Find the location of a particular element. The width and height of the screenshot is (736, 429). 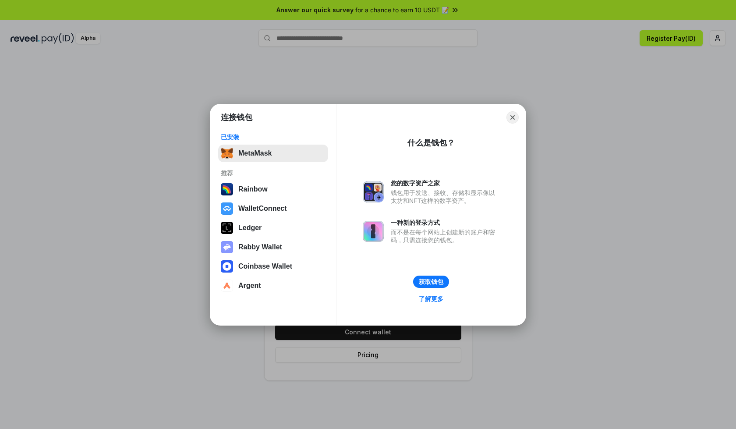

button: Rainbow is located at coordinates (273, 189).